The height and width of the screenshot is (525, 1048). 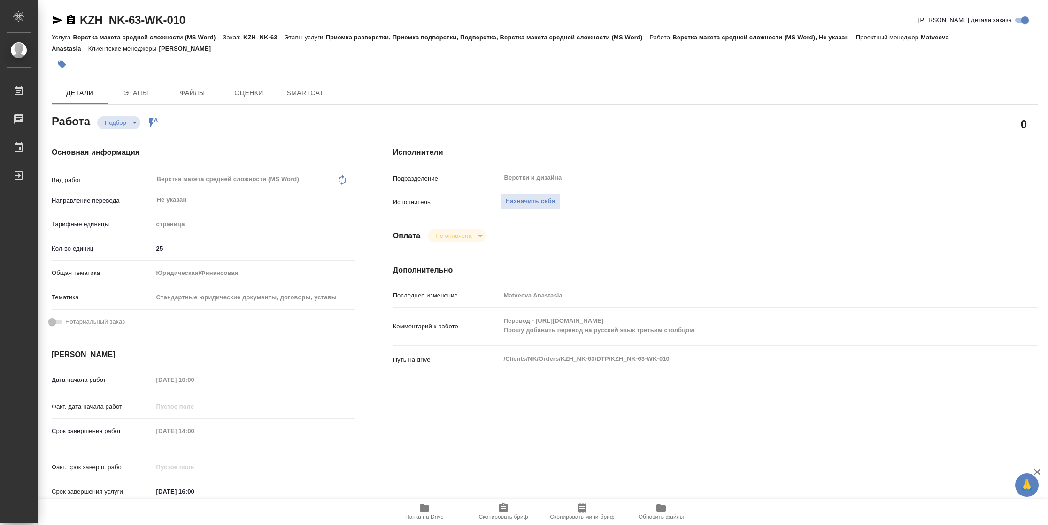 I want to click on h4: Основная информация, so click(x=203, y=153).